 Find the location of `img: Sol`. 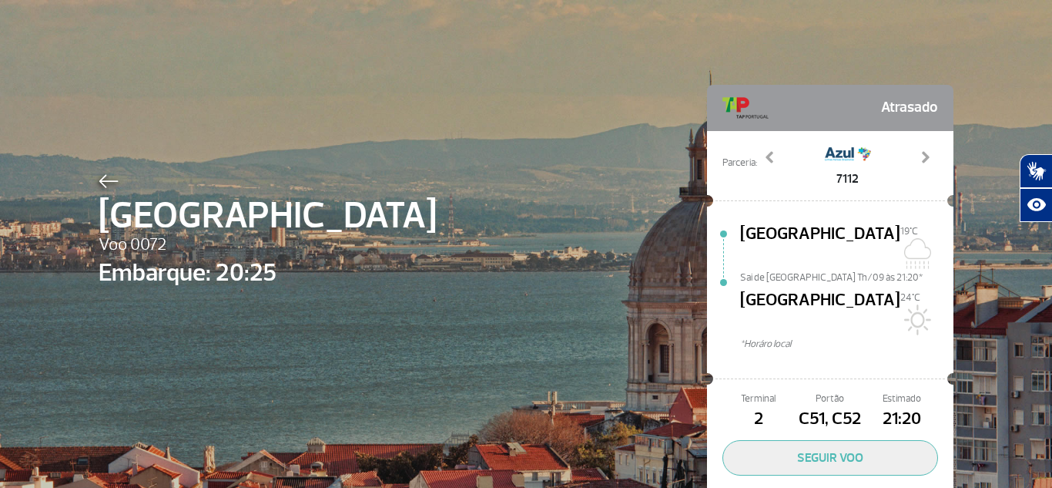

img: Sol is located at coordinates (916, 320).